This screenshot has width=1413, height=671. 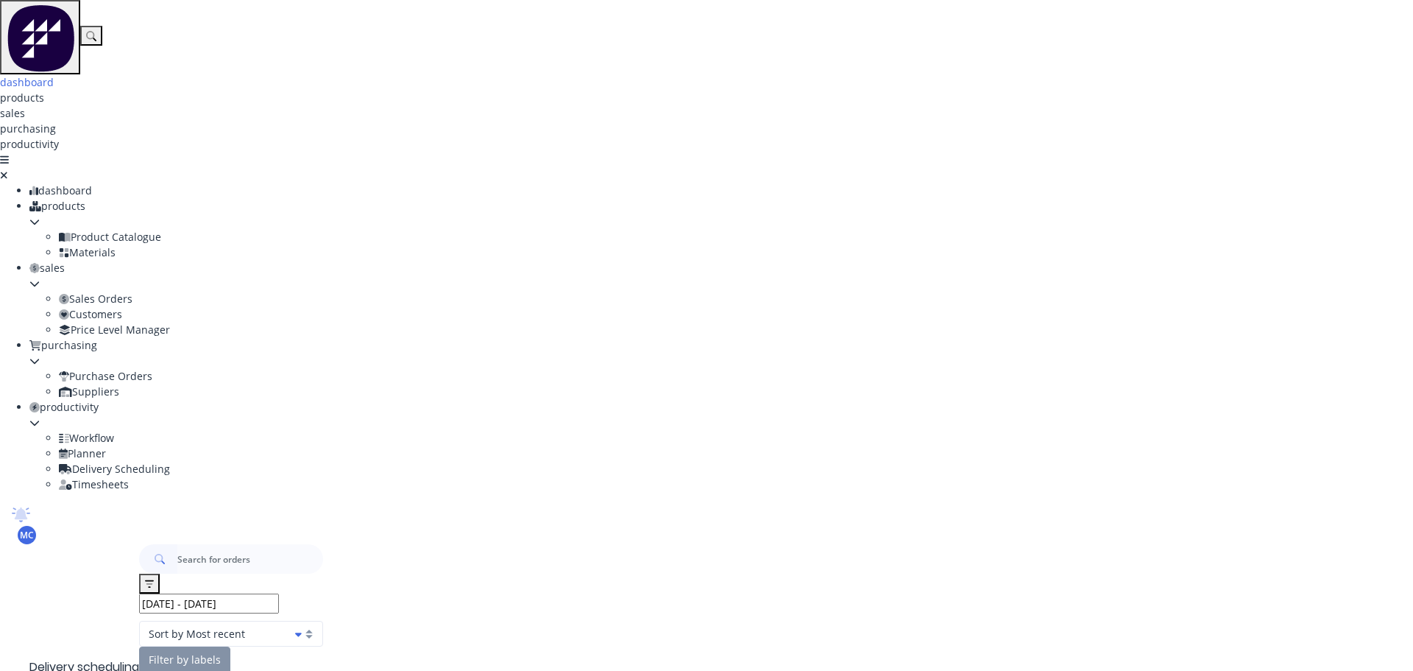 What do you see at coordinates (730, 314) in the screenshot?
I see `div: Customers` at bounding box center [730, 314].